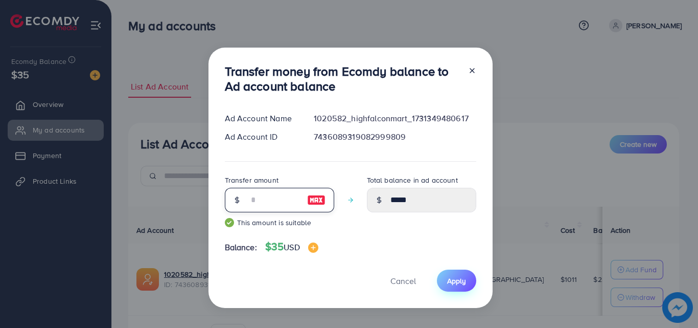 Image resolution: width=698 pixels, height=328 pixels. I want to click on label: Total balance in ad account, so click(412, 180).